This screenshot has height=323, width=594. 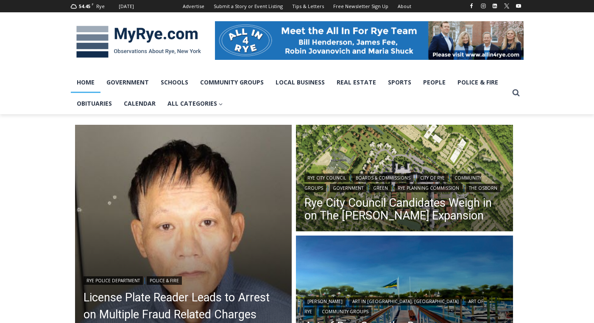 What do you see at coordinates (326, 178) in the screenshot?
I see `a: Rye City Council` at bounding box center [326, 178].